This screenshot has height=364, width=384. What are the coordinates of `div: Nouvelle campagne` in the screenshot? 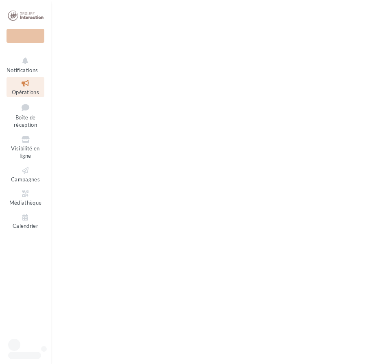 It's located at (25, 36).